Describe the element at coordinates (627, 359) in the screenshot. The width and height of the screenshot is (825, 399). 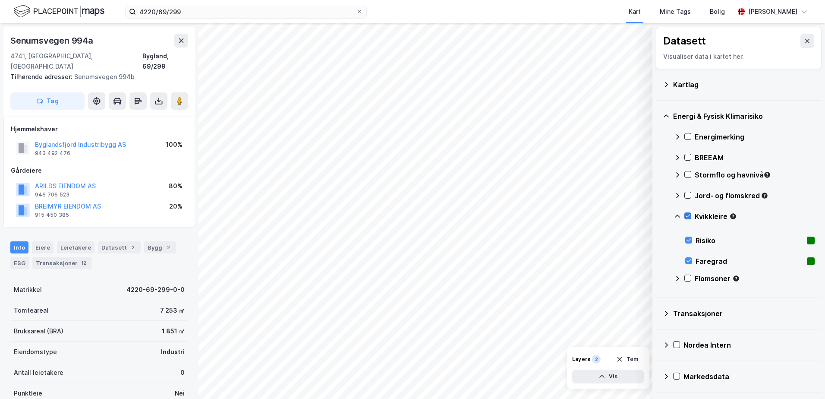
I see `button: Tøm` at that location.